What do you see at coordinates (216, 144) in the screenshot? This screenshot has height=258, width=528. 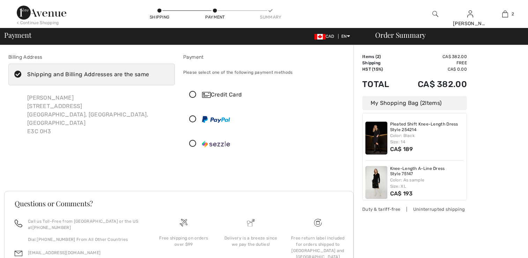 I see `img: Sezzle` at bounding box center [216, 144].